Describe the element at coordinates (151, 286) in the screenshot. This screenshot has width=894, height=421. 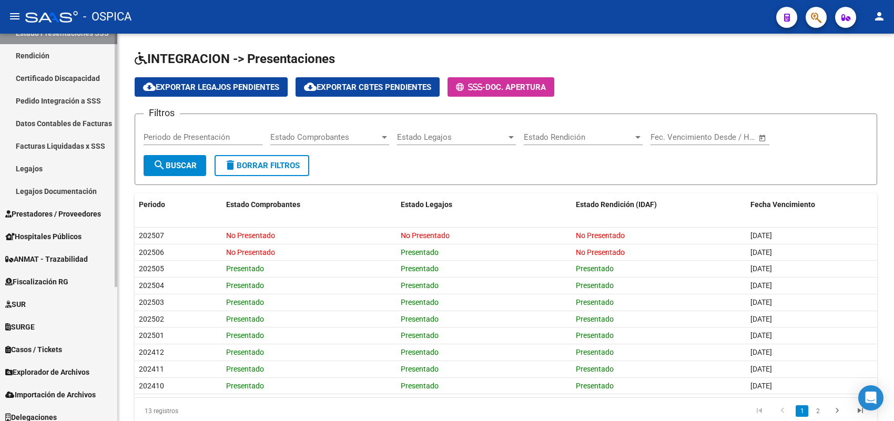
I see `span: 202504` at that location.